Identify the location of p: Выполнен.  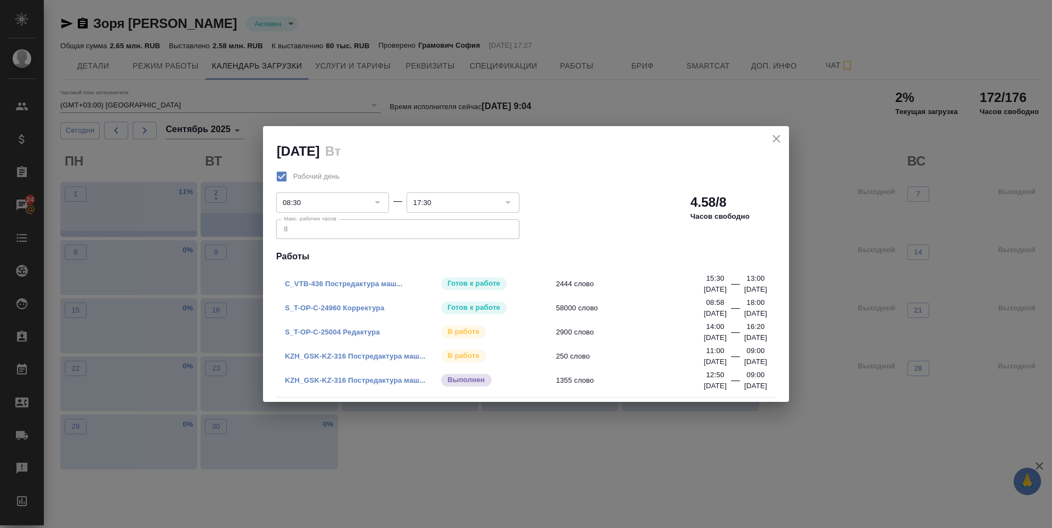
(466, 380).